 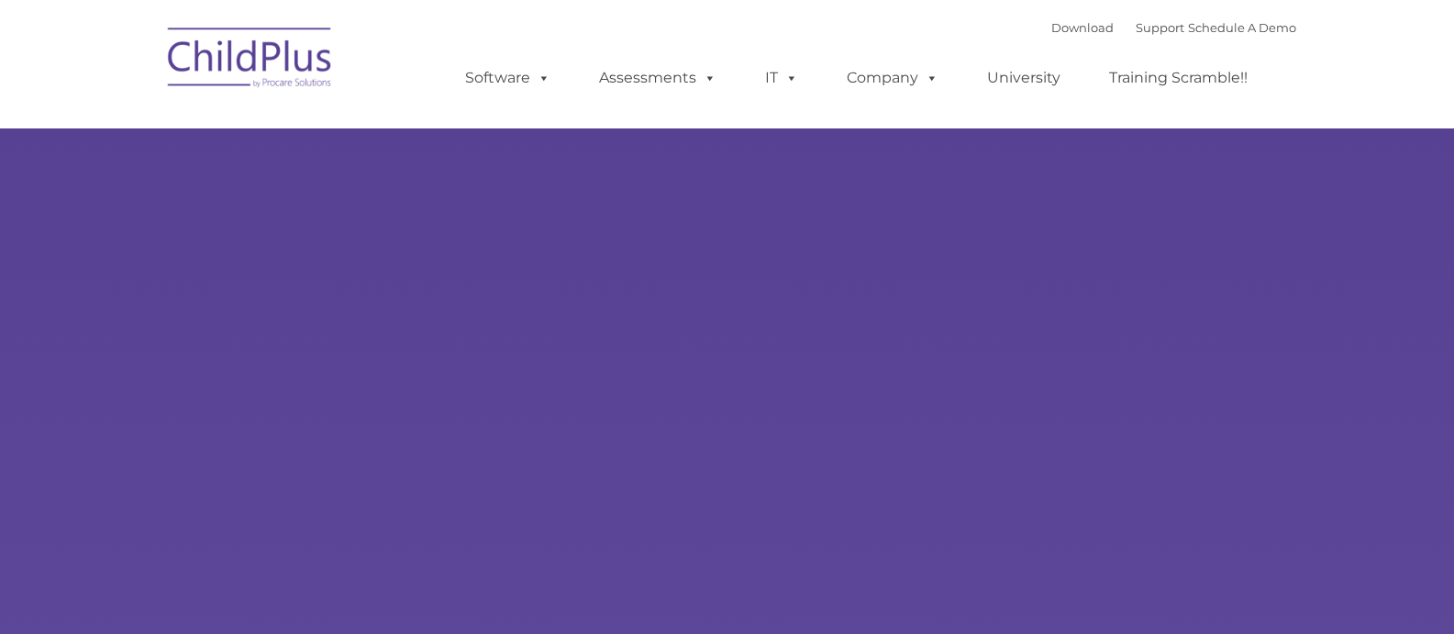 I want to click on a: Schedule A Demo, so click(x=1242, y=28).